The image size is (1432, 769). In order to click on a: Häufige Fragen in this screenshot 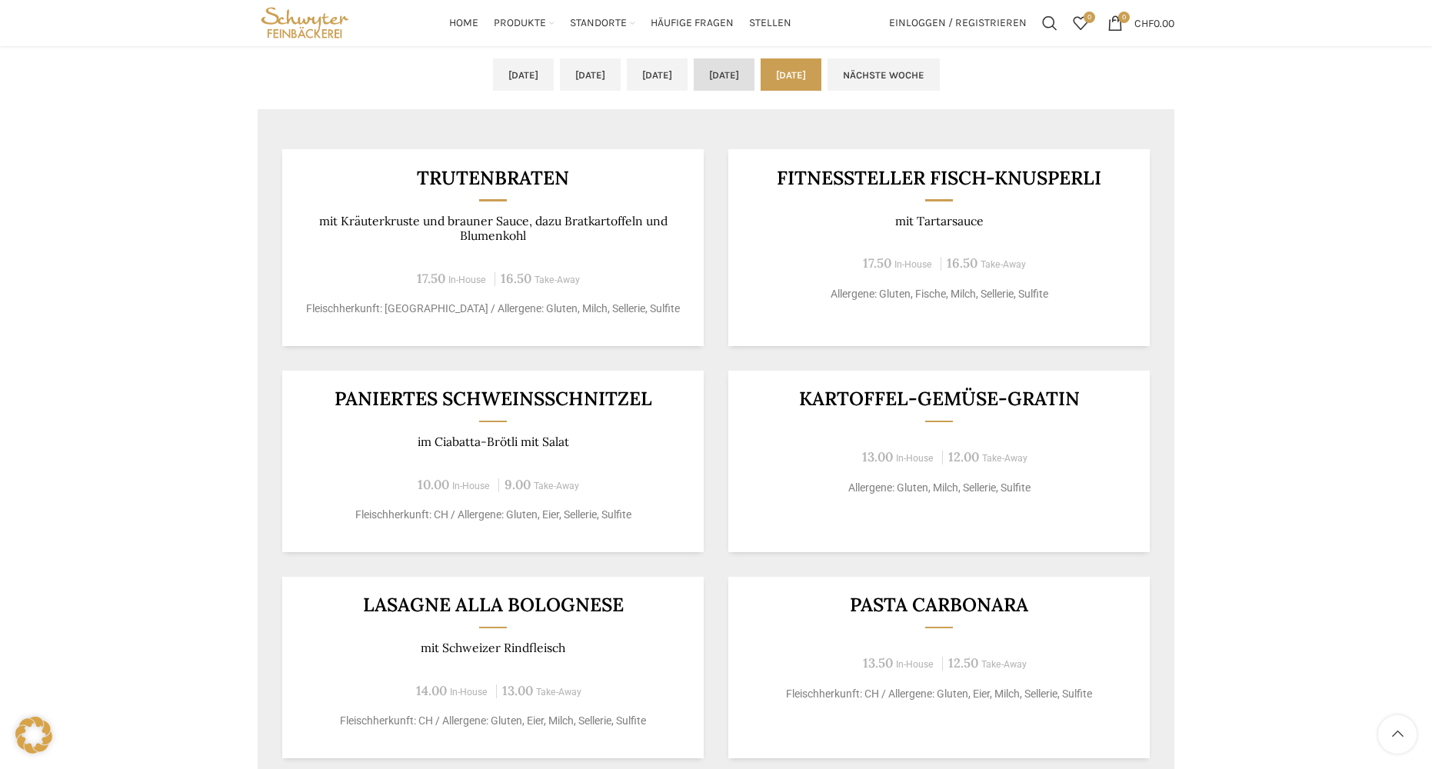, I will do `click(692, 23)`.